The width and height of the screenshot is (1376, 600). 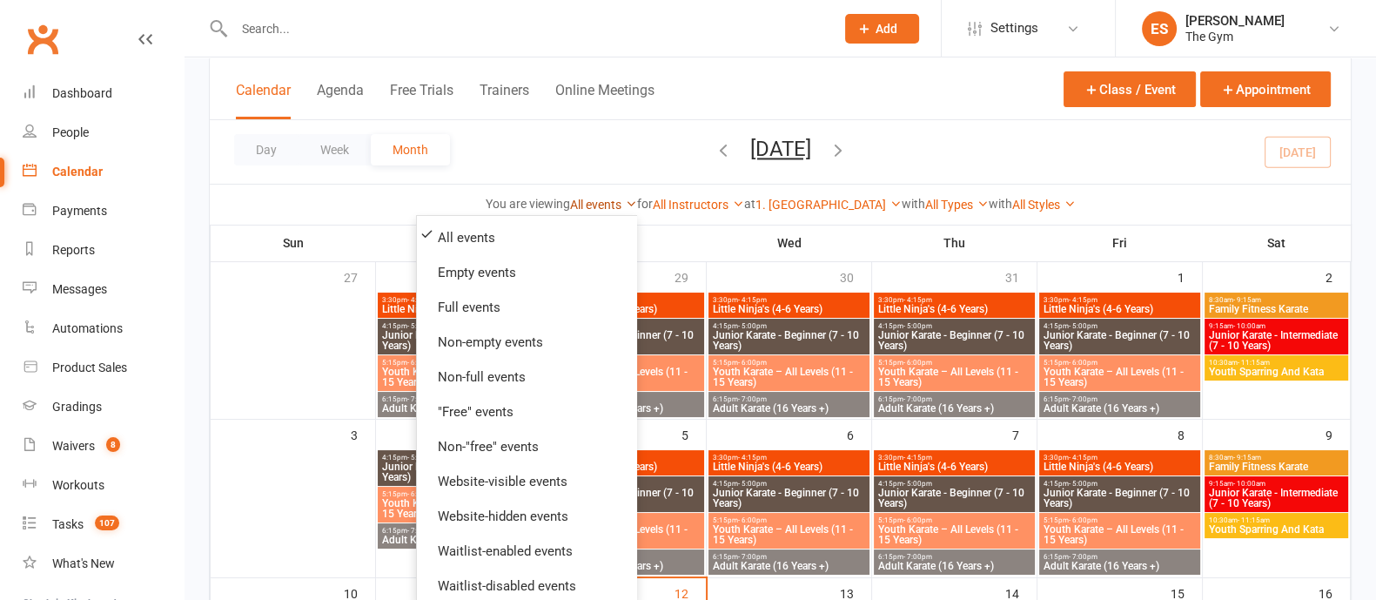 I want to click on th: Thu, so click(x=955, y=243).